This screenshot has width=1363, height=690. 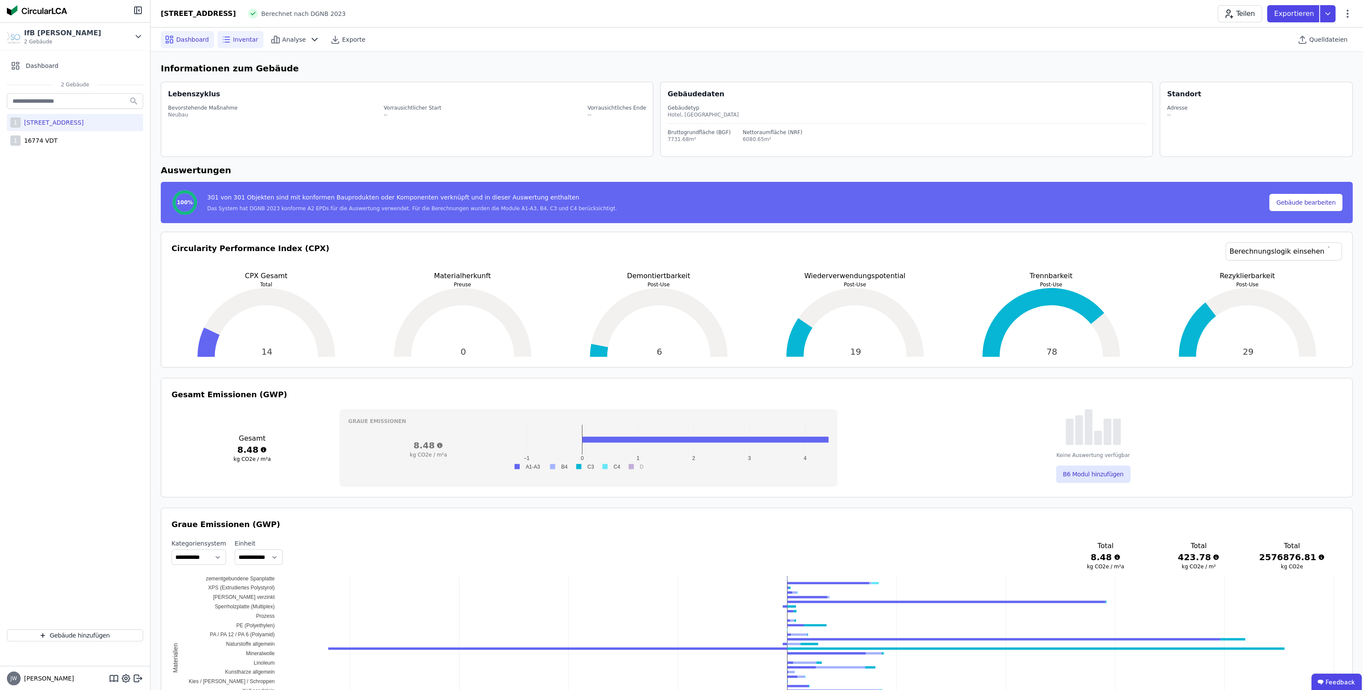 What do you see at coordinates (910, 94) in the screenshot?
I see `div: Gebäudedaten` at bounding box center [910, 94].